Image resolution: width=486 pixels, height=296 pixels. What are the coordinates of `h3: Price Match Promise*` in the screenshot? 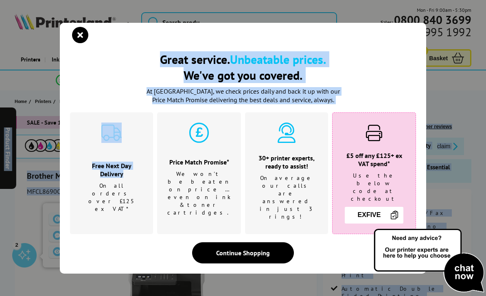 It's located at (199, 162).